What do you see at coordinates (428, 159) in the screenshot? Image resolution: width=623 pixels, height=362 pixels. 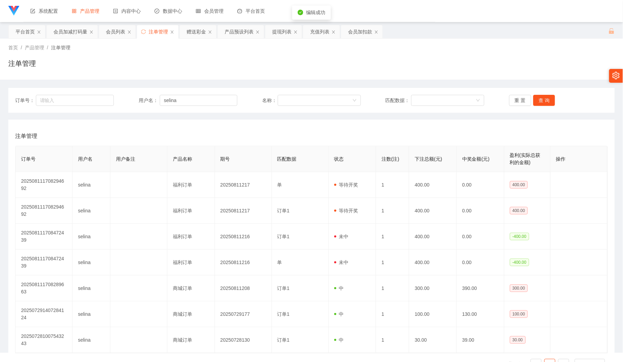 I see `span: 下注总额(元)` at bounding box center [428, 159].